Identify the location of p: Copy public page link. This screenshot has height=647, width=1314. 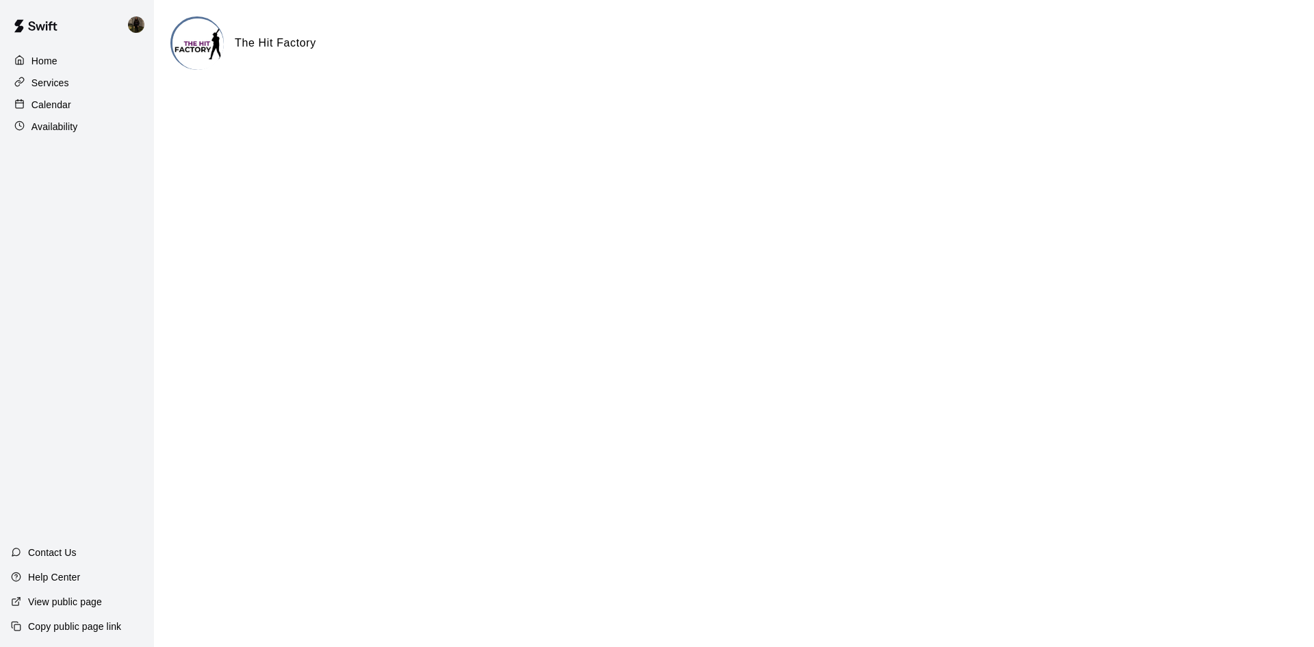
(75, 626).